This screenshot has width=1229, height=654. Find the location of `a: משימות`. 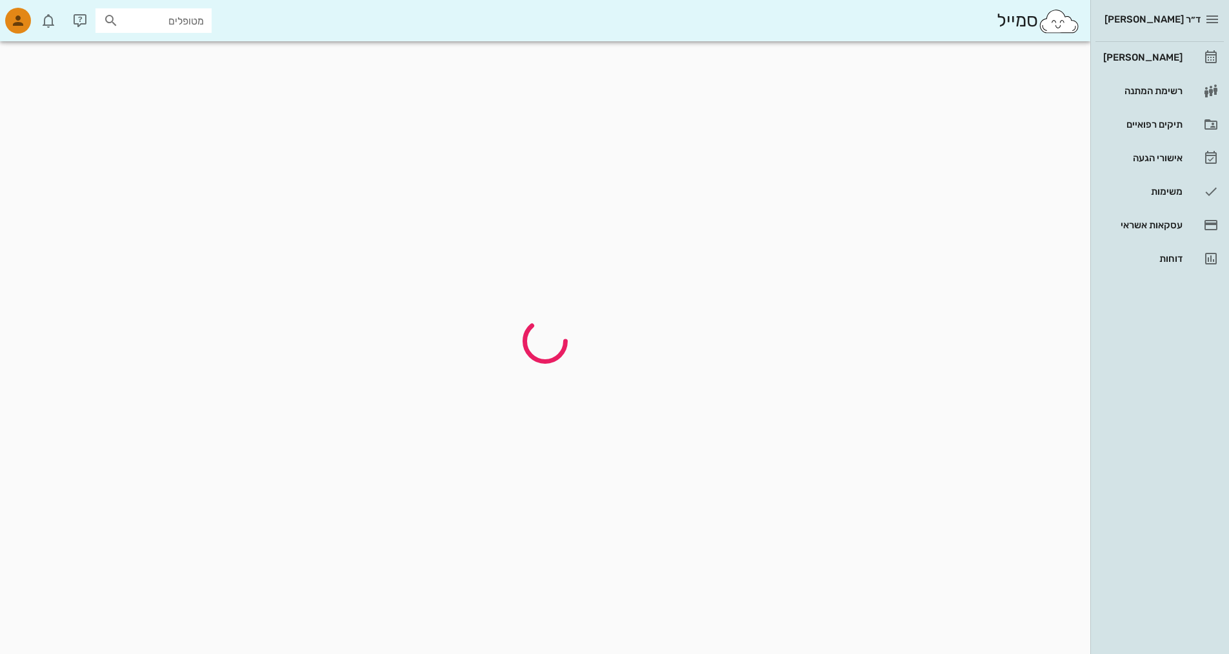

a: משימות is located at coordinates (1159, 192).